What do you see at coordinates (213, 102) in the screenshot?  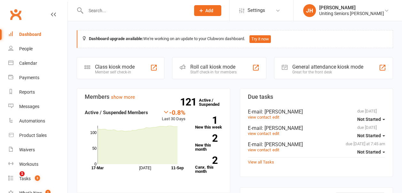 I see `a: 121Active / Suspended` at bounding box center [213, 102].